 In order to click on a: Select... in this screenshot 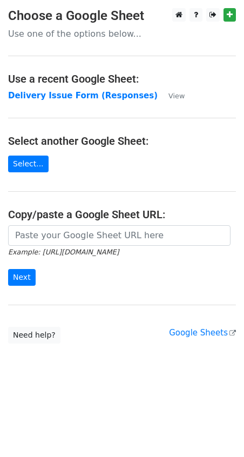, I will do `click(28, 164)`.